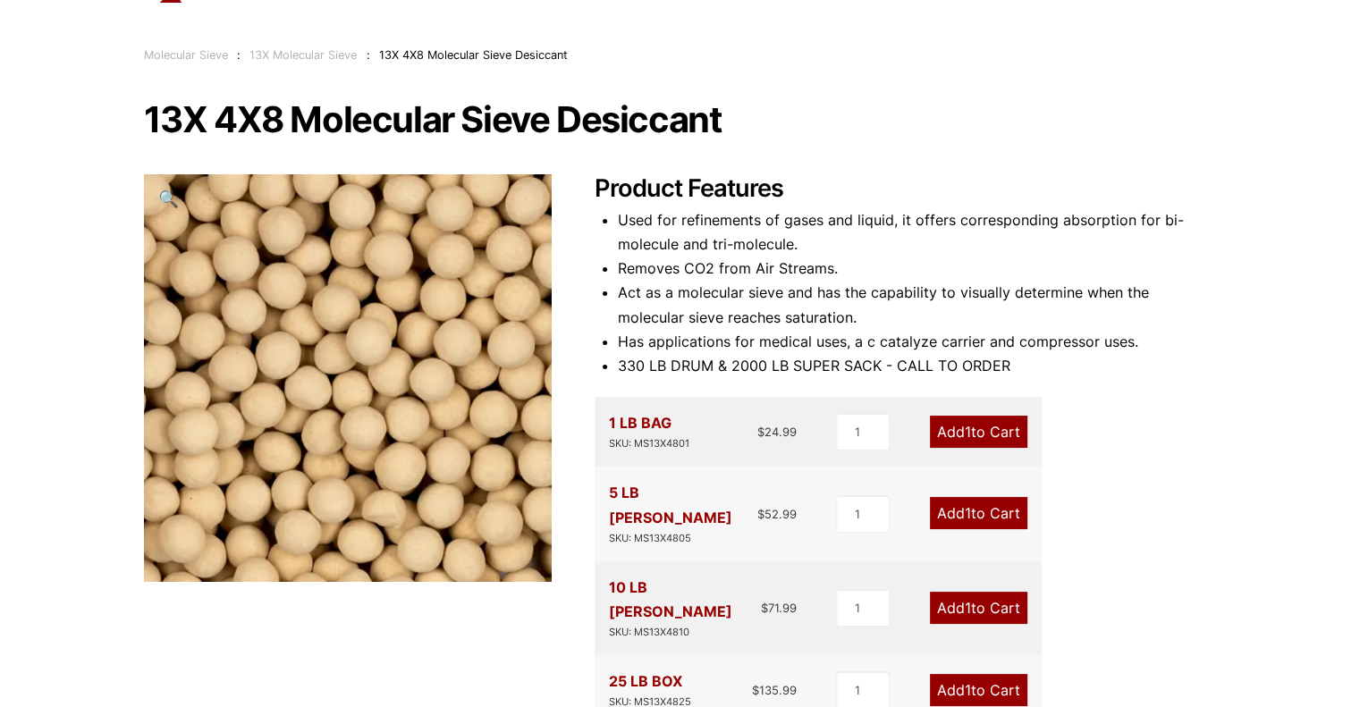  Describe the element at coordinates (680, 120) in the screenshot. I see `h1: 13X 4X8 Molecular Sieve Desiccant` at that location.